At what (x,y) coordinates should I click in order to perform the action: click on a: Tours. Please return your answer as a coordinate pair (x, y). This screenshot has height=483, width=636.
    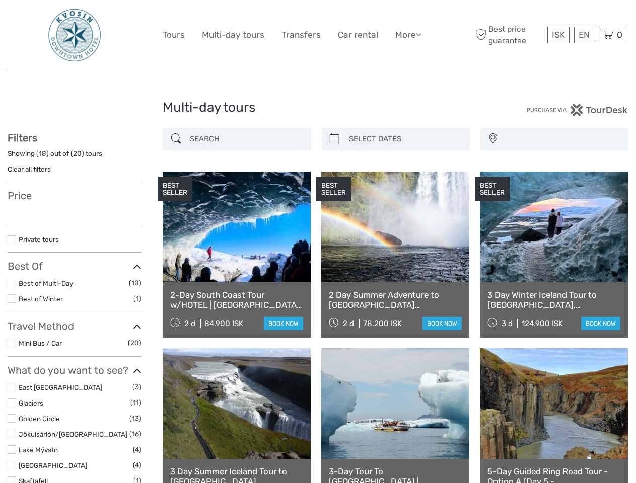
    Looking at the image, I should click on (174, 35).